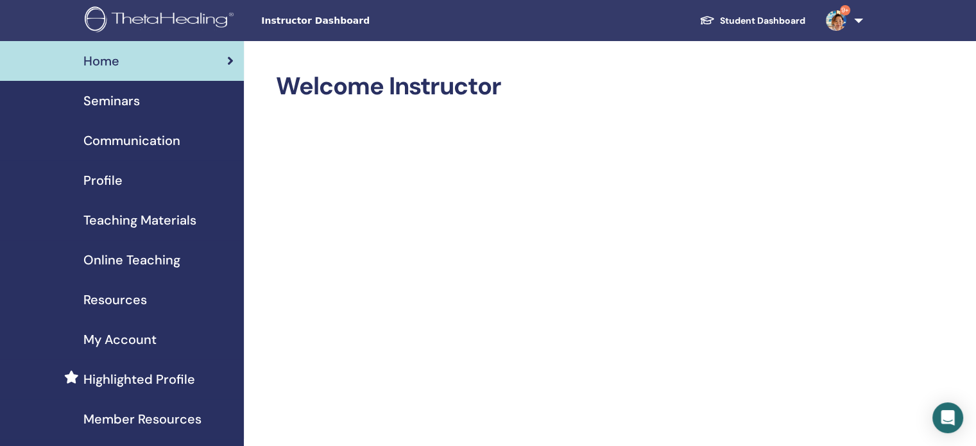 This screenshot has height=446, width=976. I want to click on span: 9+, so click(845, 10).